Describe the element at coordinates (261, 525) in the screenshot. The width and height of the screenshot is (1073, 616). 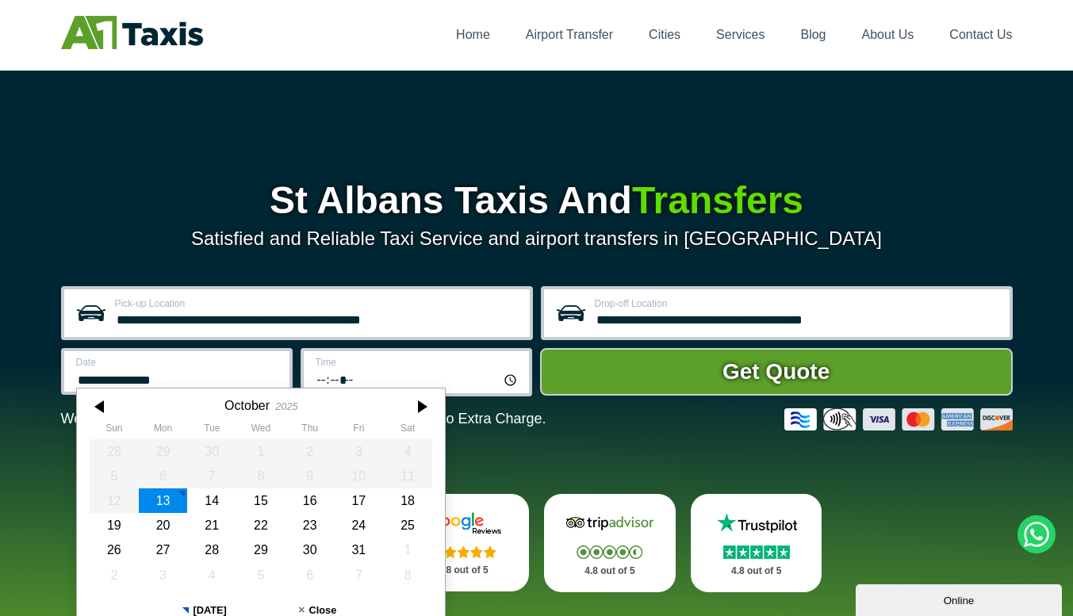
I see `div: 22 October 2025` at that location.